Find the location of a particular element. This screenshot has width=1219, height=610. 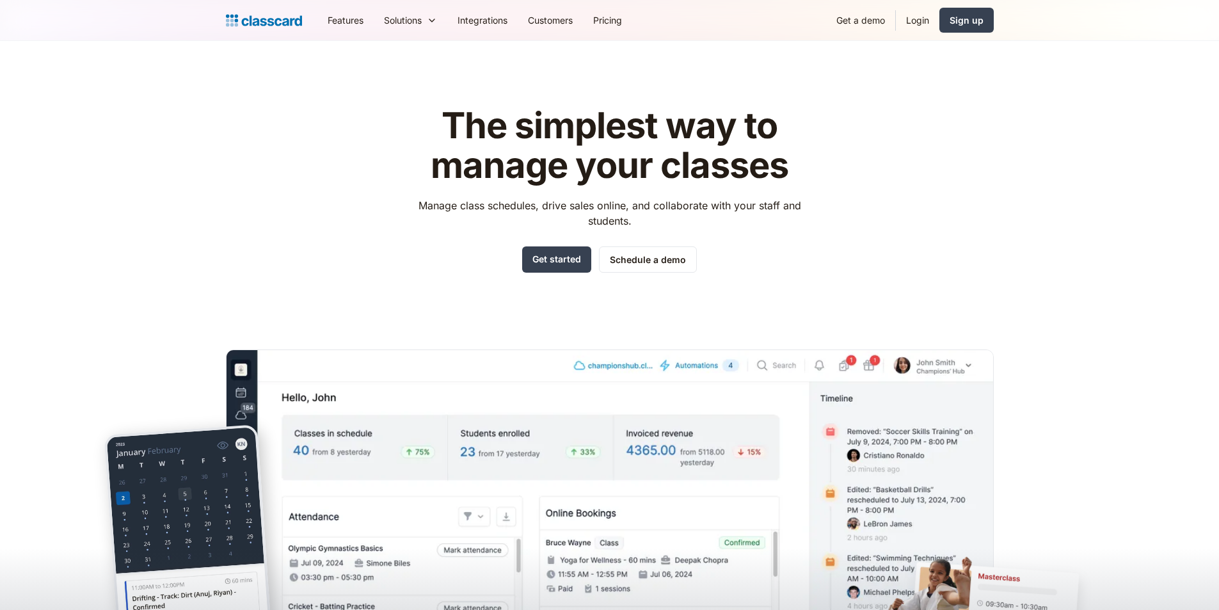

a: Customers is located at coordinates (551, 20).